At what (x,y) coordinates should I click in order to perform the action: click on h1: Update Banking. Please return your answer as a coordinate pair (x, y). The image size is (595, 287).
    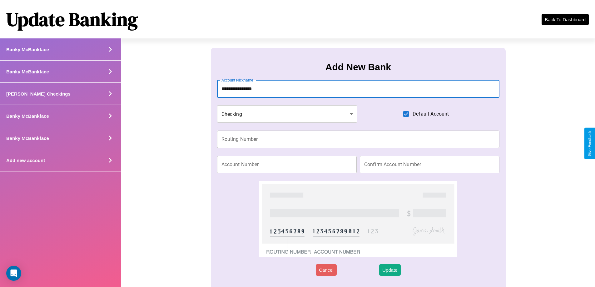
    Looking at the image, I should click on (72, 19).